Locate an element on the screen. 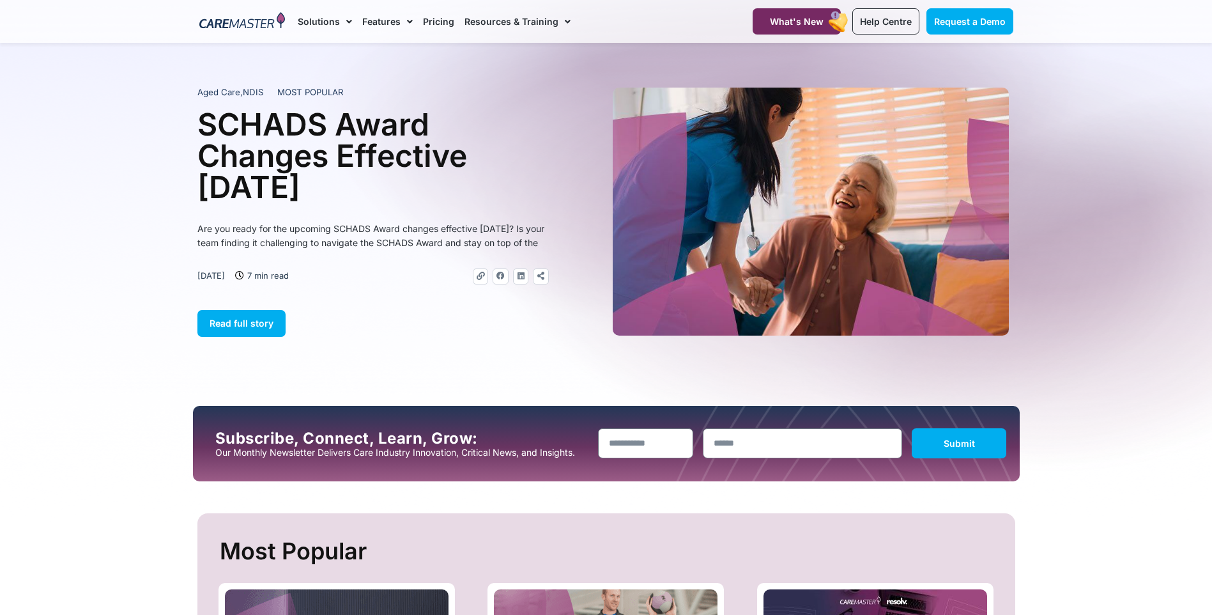 The image size is (1212, 615). span: NDIS is located at coordinates (253, 92).